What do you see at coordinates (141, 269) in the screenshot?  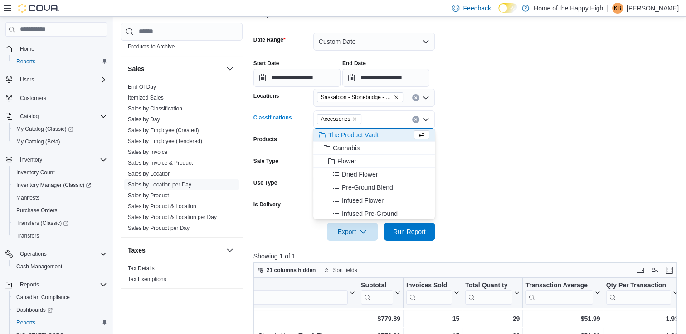 I see `span: Tax Details` at bounding box center [141, 269].